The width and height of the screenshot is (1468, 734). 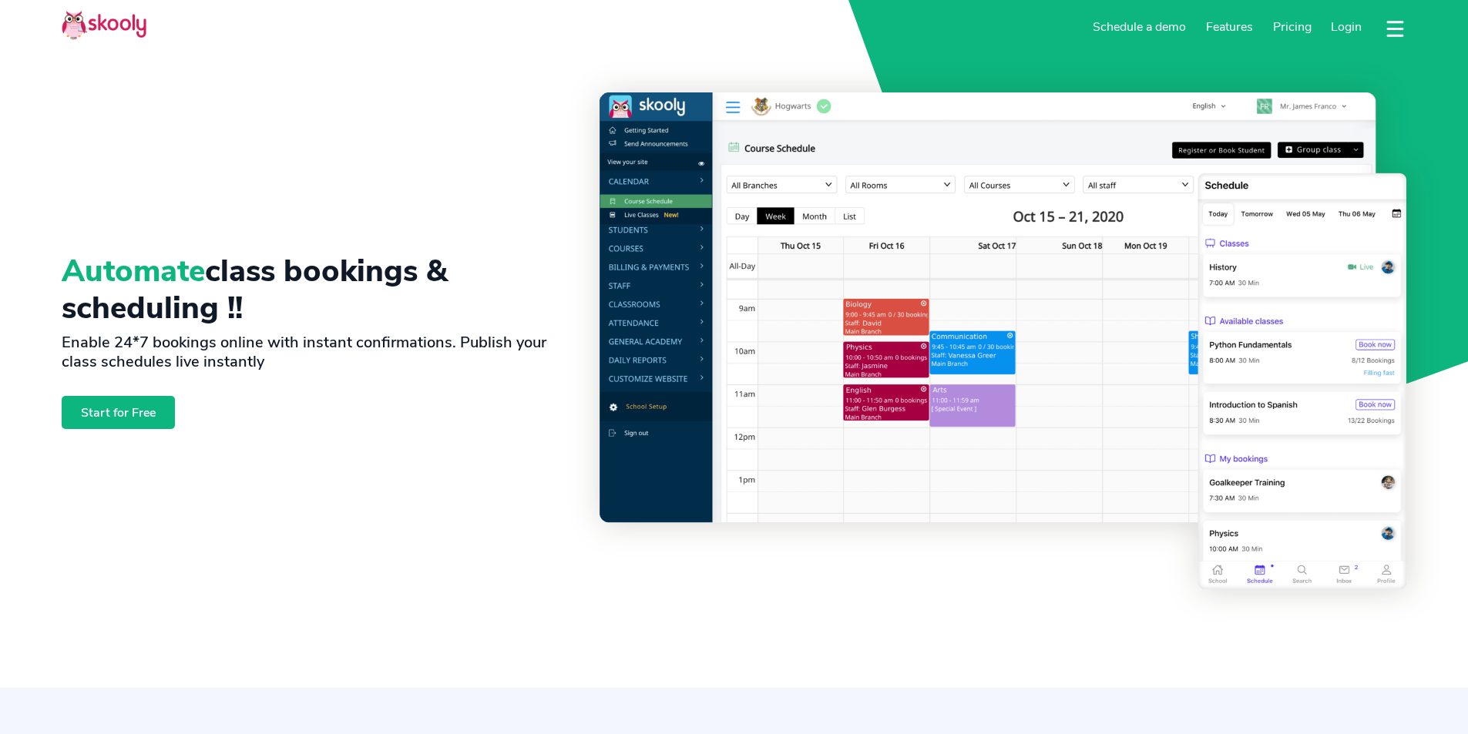 What do you see at coordinates (1140, 27) in the screenshot?
I see `a: Schedule a demo` at bounding box center [1140, 27].